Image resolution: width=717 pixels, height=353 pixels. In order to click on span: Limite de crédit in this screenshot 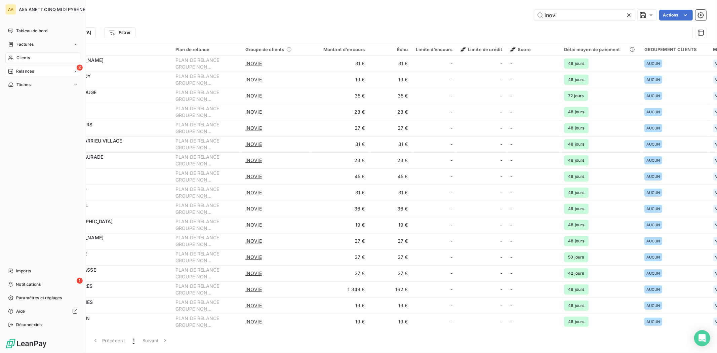, I will do `click(481, 49)`.